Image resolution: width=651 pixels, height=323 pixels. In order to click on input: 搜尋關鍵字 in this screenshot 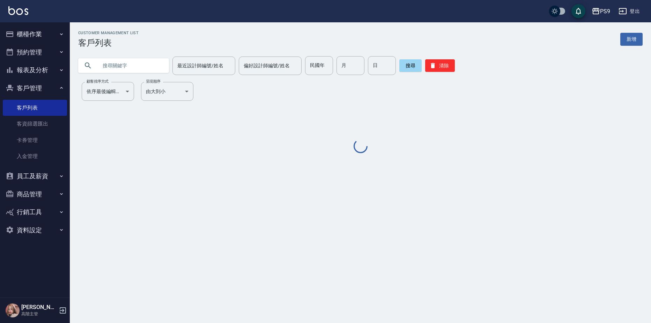, I will do `click(131, 66)`.